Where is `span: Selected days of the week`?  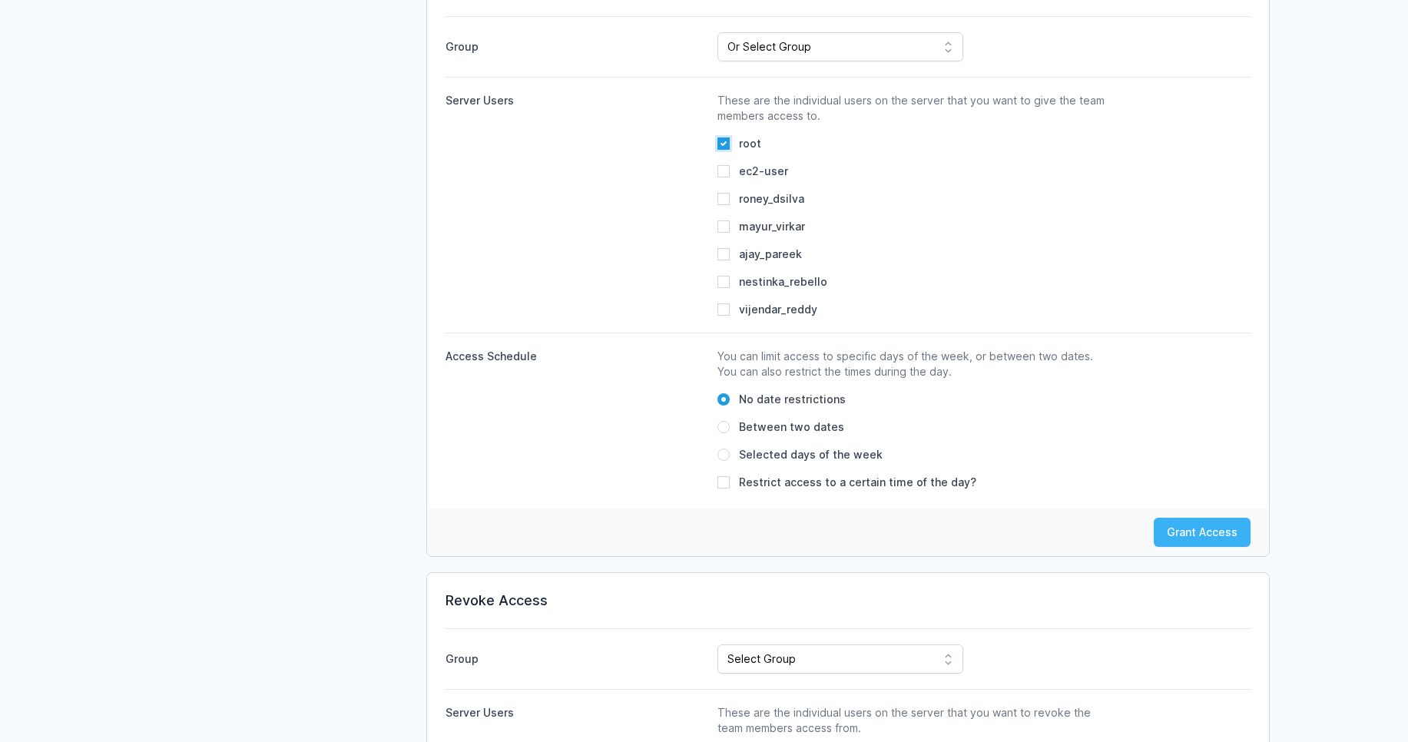
span: Selected days of the week is located at coordinates (810, 455).